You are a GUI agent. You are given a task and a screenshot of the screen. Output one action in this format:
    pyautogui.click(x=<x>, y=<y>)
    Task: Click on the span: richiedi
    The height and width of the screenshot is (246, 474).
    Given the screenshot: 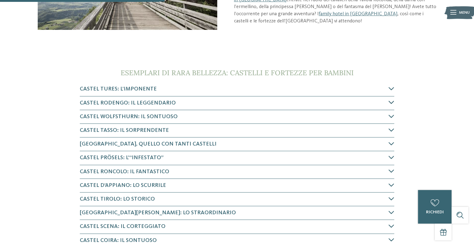 What is the action you would take?
    pyautogui.click(x=434, y=212)
    